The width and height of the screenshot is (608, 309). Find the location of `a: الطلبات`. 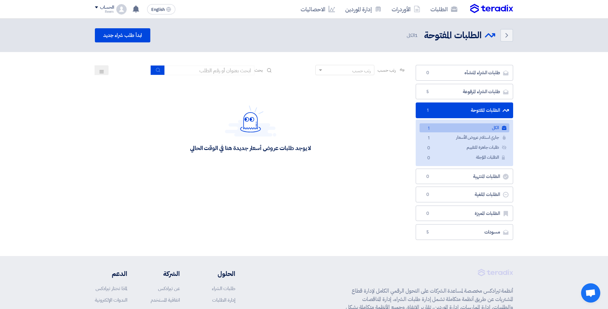

a: الطلبات is located at coordinates (444, 9).